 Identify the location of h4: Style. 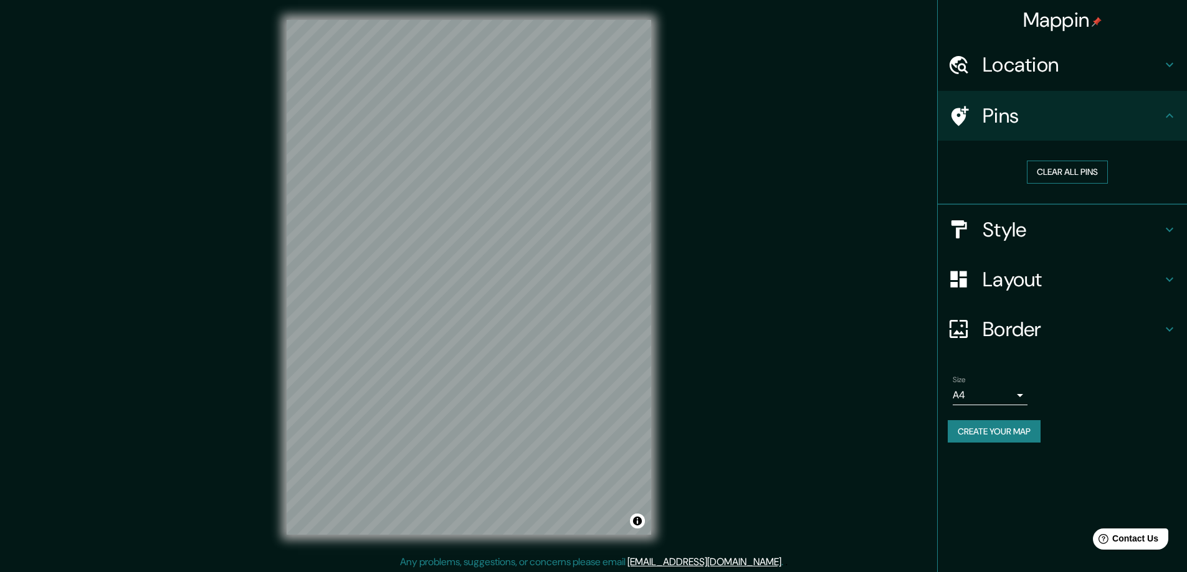
(1072, 230).